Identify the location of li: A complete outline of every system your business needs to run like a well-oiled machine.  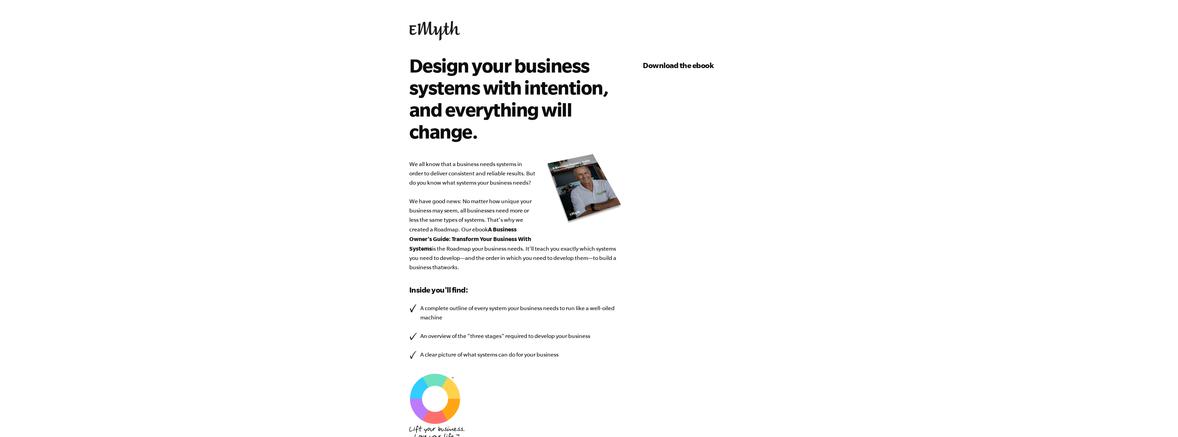
(516, 313).